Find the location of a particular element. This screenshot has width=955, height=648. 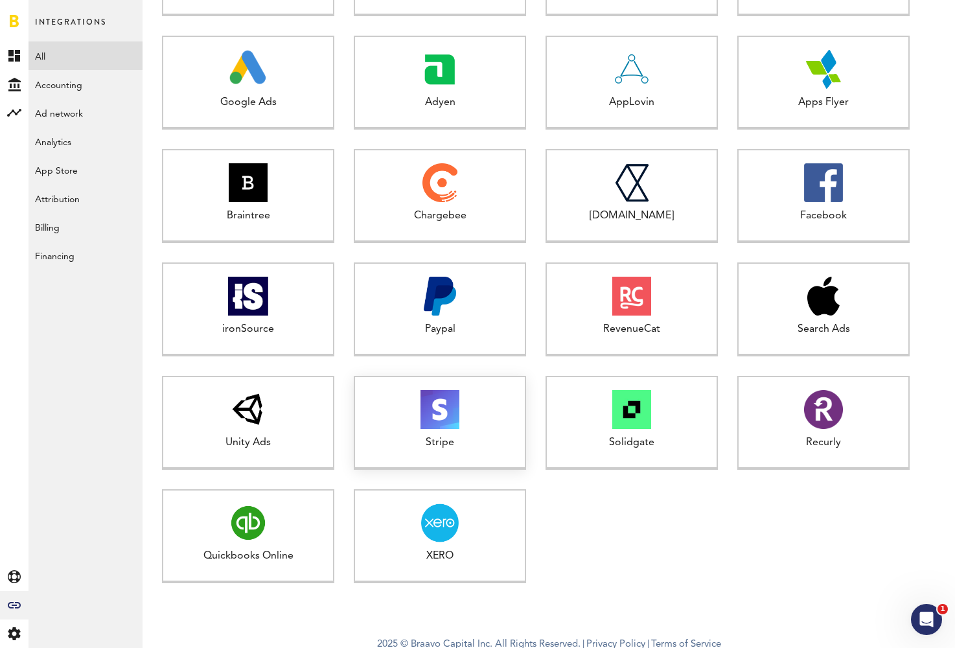

img: Stripe is located at coordinates (440, 410).